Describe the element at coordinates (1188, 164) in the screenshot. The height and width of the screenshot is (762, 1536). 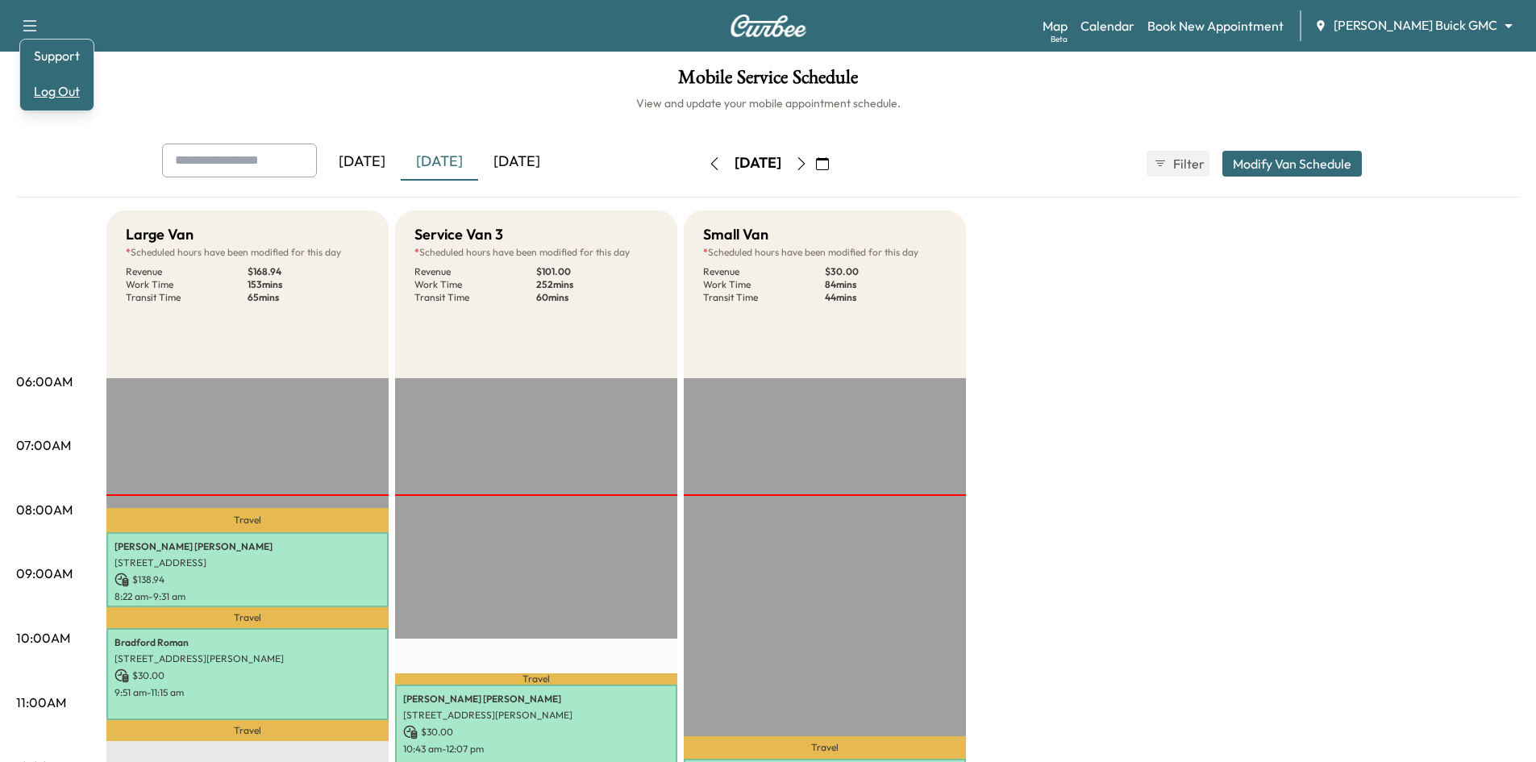
I see `span: Filter` at that location.